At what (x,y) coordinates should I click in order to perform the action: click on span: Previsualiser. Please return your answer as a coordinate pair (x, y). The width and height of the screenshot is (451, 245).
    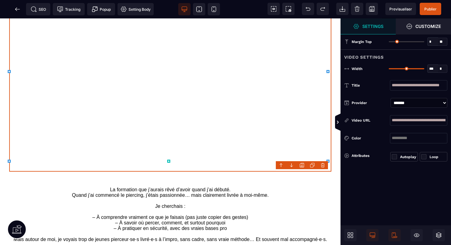
    Looking at the image, I should click on (401, 9).